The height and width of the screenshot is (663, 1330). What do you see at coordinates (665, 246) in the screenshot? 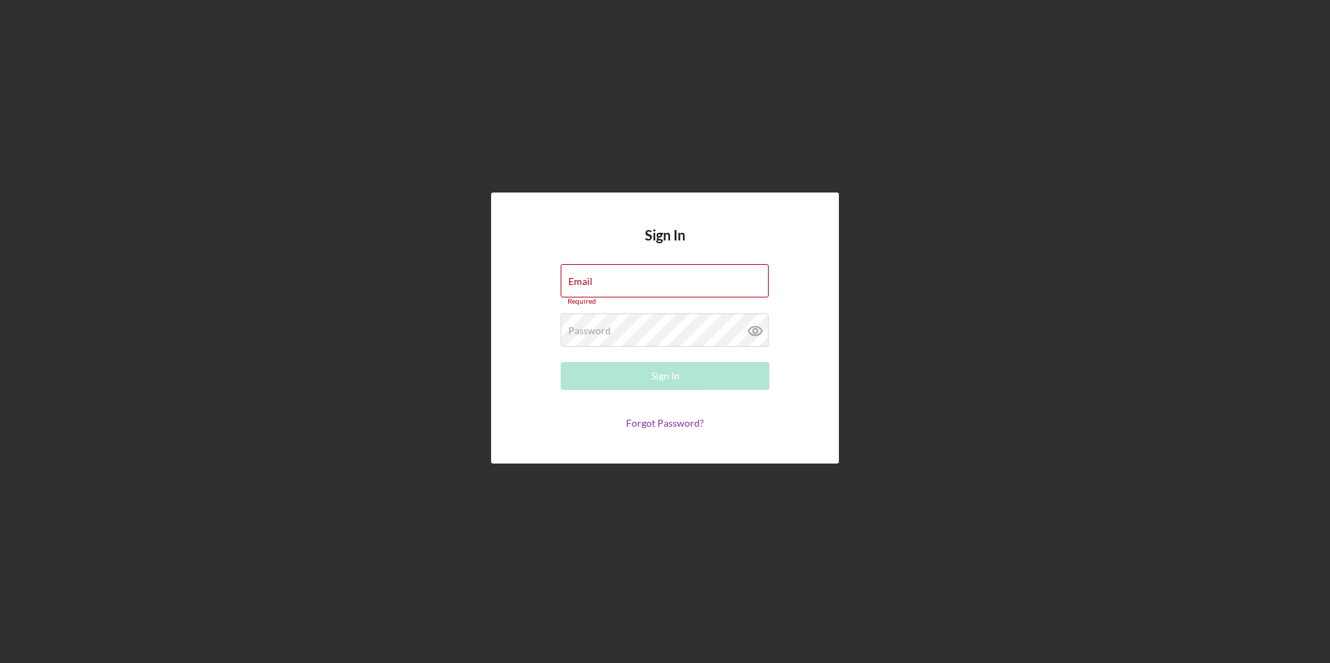
I see `h4: Sign In` at bounding box center [665, 246].